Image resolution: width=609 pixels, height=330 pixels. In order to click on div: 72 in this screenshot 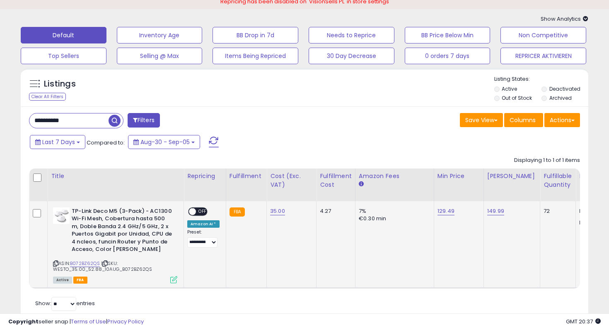, I will do `click(556, 211)`.